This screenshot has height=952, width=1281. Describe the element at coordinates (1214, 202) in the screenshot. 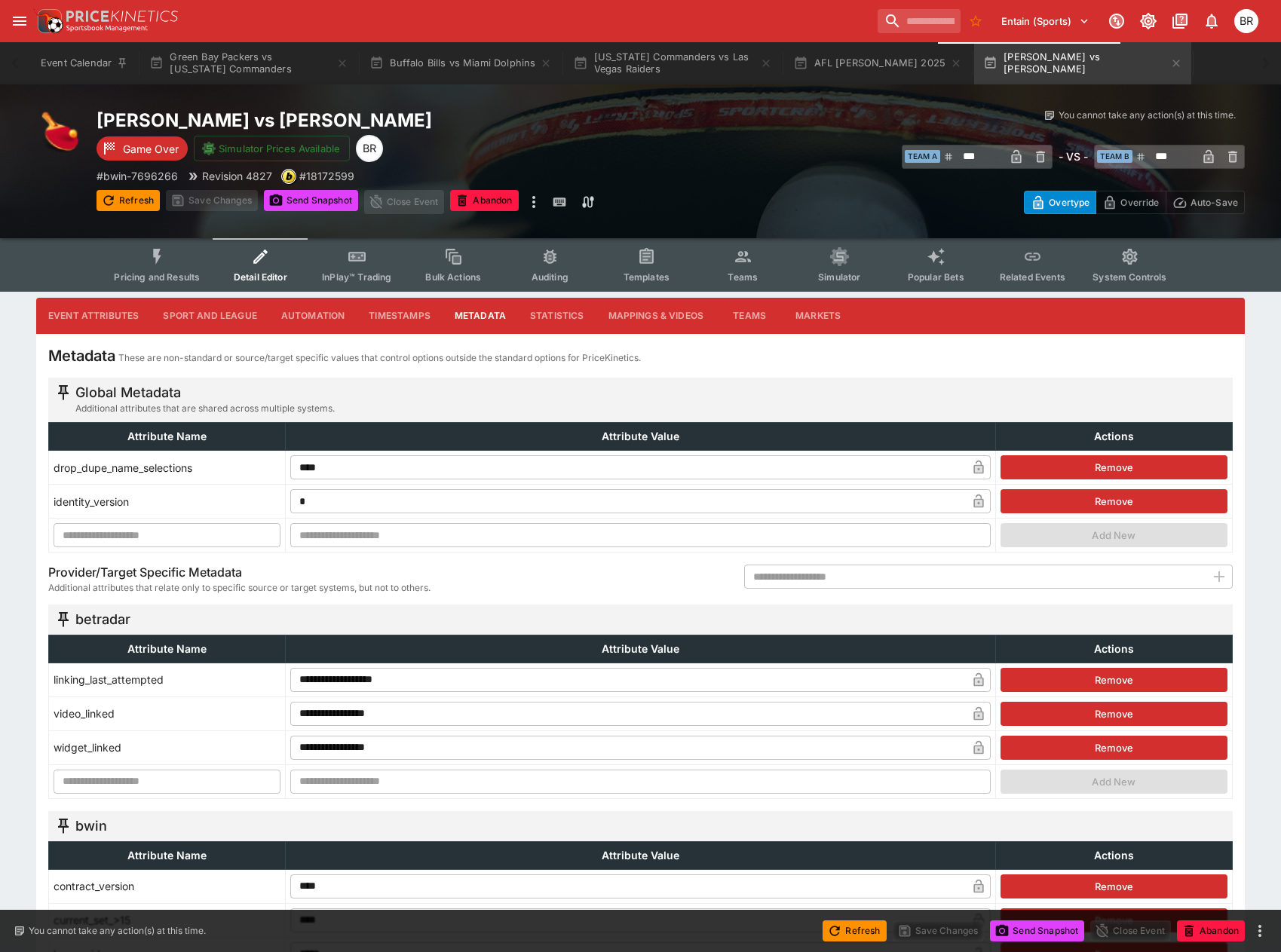

I see `p: Auto-Save` at that location.